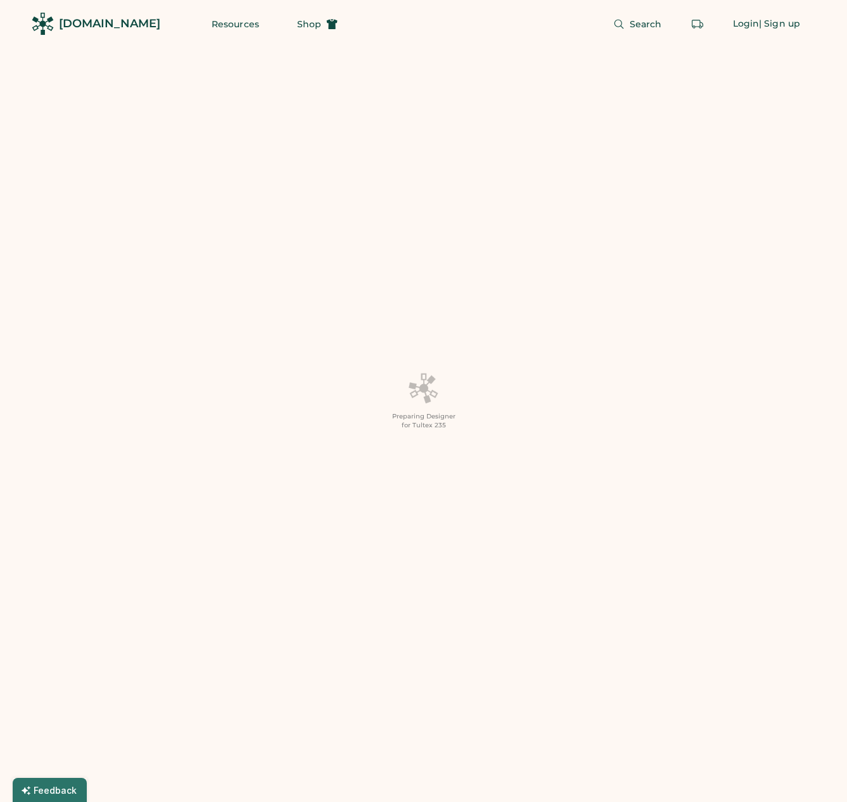 The image size is (847, 802). I want to click on img: Platens-Black-Loader-Spin-rich%20black.webp, so click(424, 388).